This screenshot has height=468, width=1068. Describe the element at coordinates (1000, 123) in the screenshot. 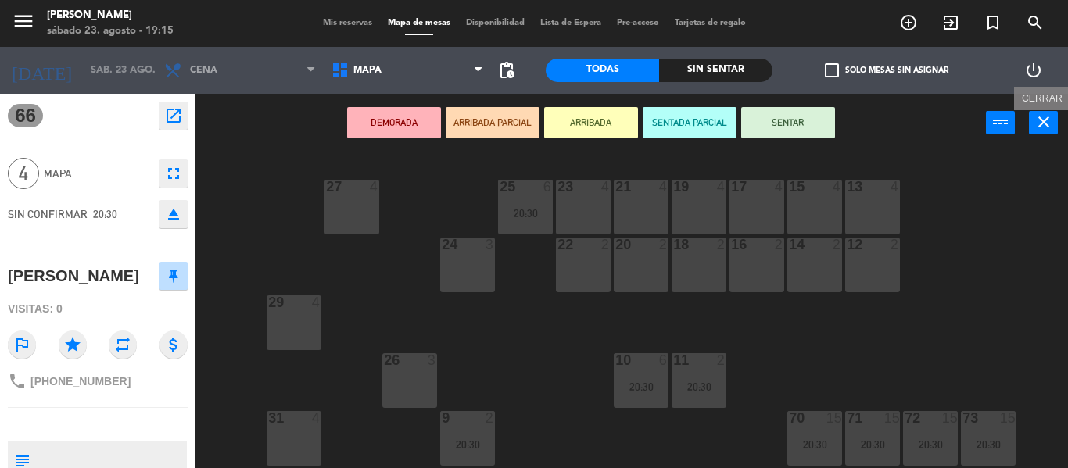

I see `button: power_input` at that location.